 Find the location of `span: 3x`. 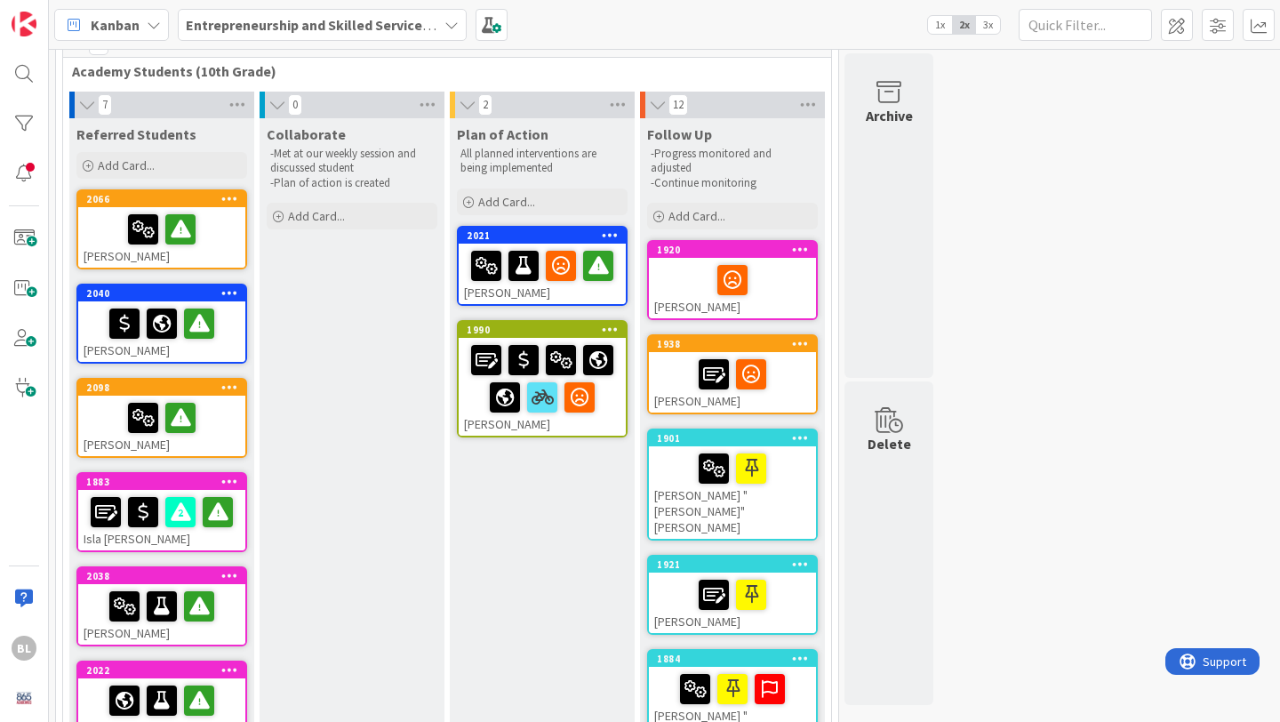

span: 3x is located at coordinates (988, 25).